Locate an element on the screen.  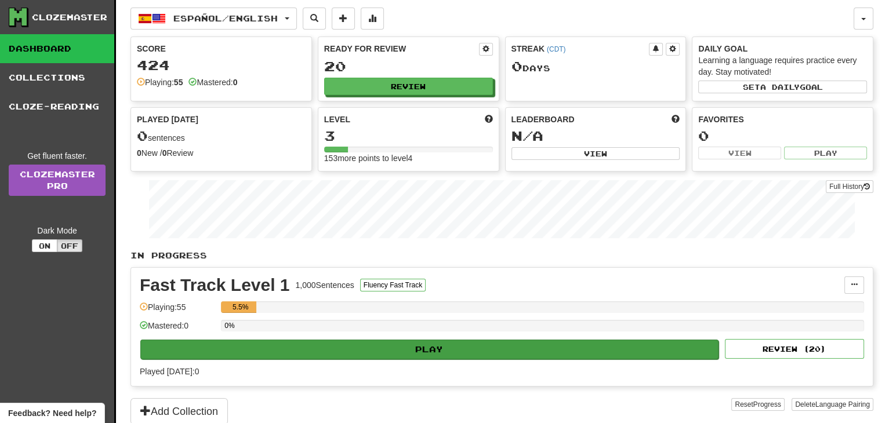
div: New / Review is located at coordinates (221, 153).